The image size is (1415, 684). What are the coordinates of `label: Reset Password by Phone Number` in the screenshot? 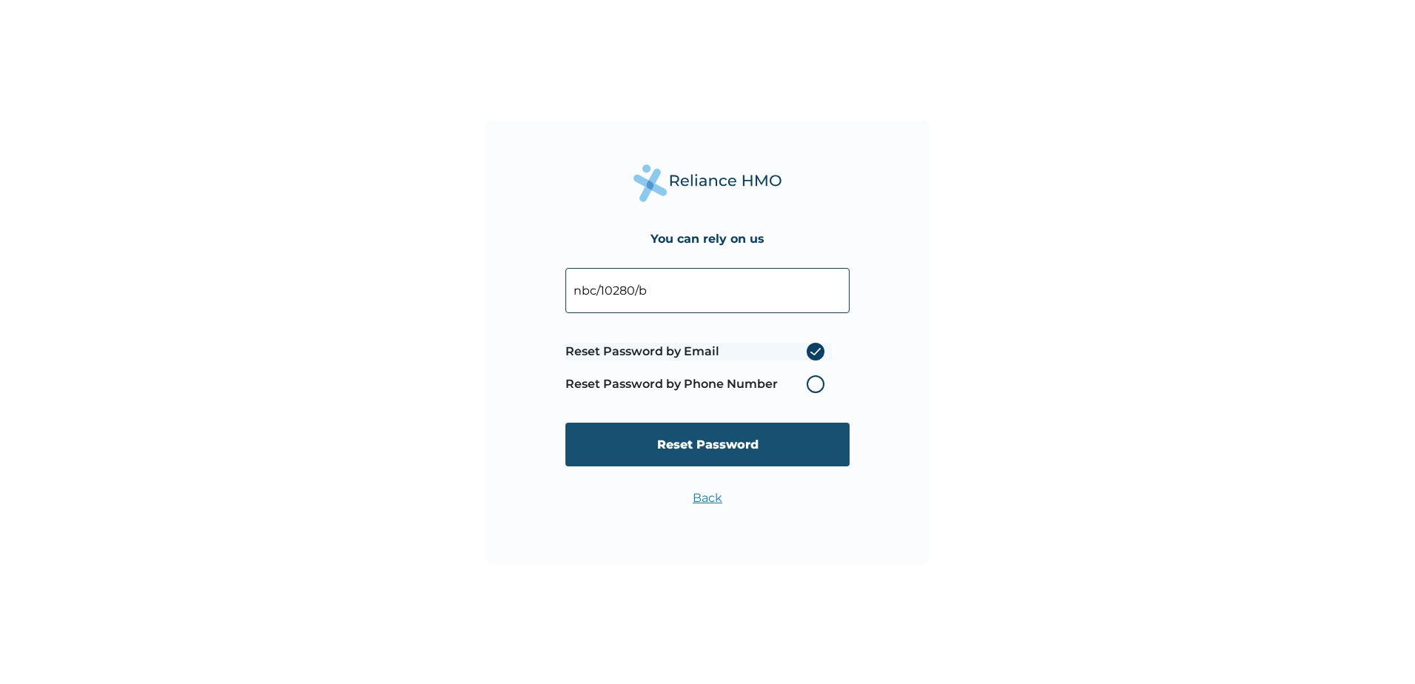 It's located at (699, 384).